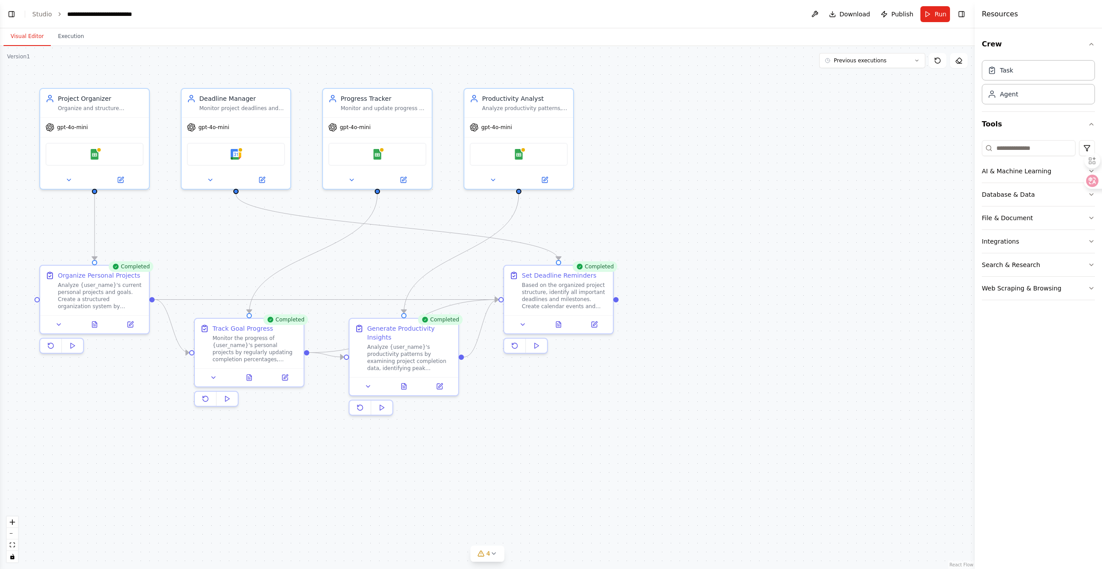 The height and width of the screenshot is (569, 1102). Describe the element at coordinates (525, 99) in the screenshot. I see `div: Productivity Analyst` at that location.